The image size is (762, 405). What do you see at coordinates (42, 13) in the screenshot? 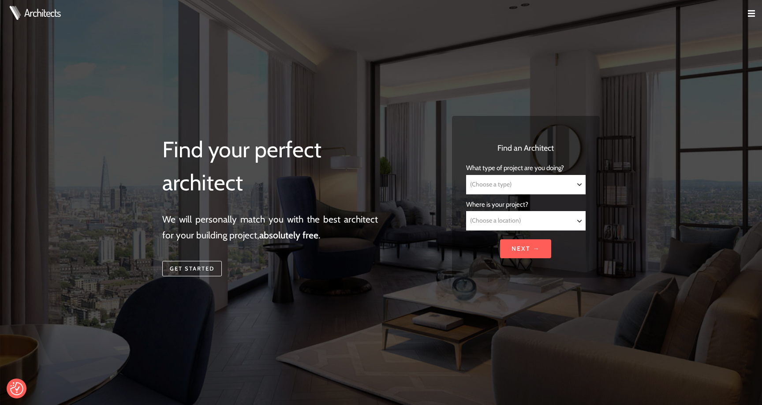
I see `a: Architects` at bounding box center [42, 13].